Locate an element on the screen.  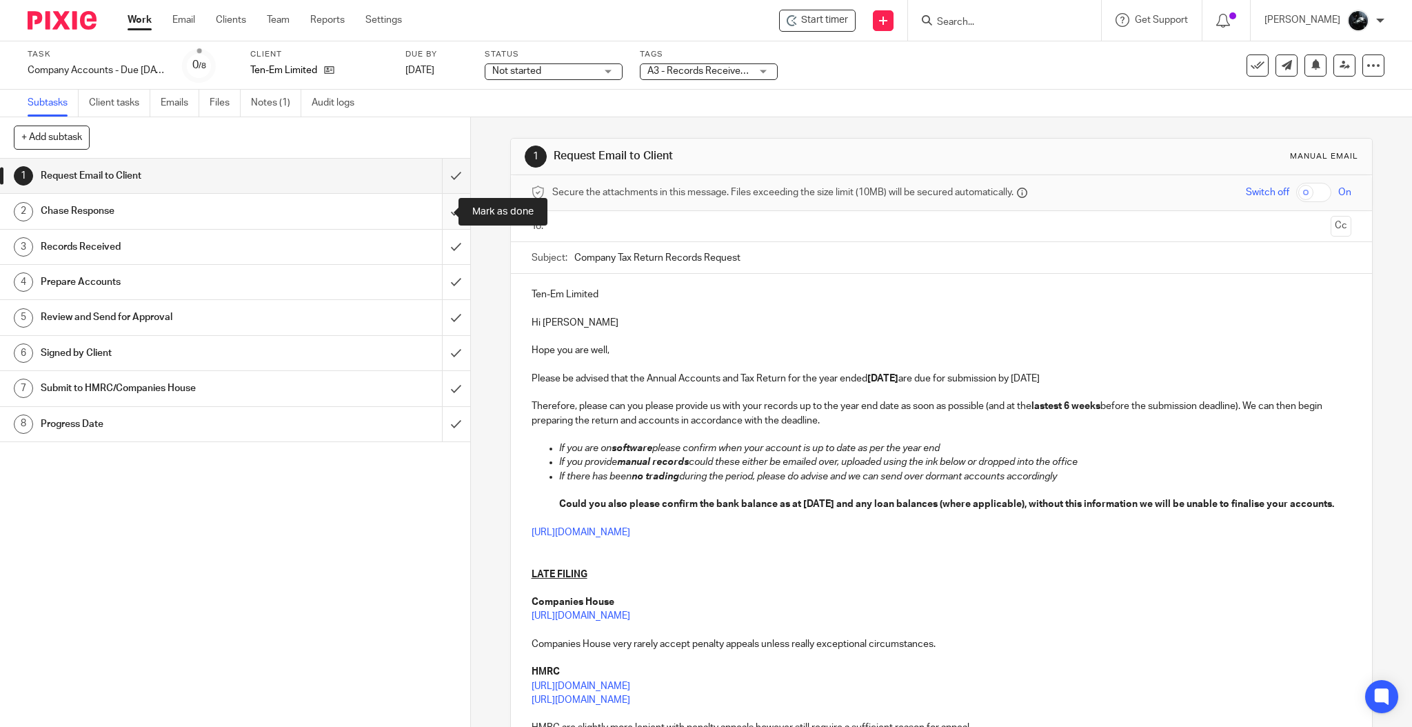
div: 5 is located at coordinates (23, 318).